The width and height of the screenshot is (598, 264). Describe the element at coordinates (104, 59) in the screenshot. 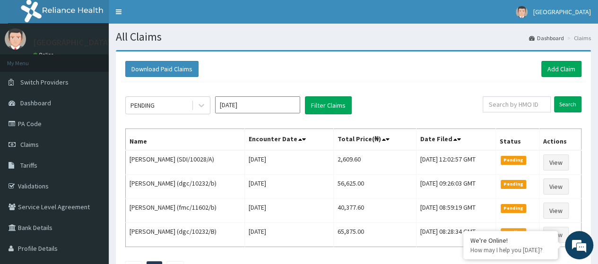

I see `div: Chat with us now` at that location.